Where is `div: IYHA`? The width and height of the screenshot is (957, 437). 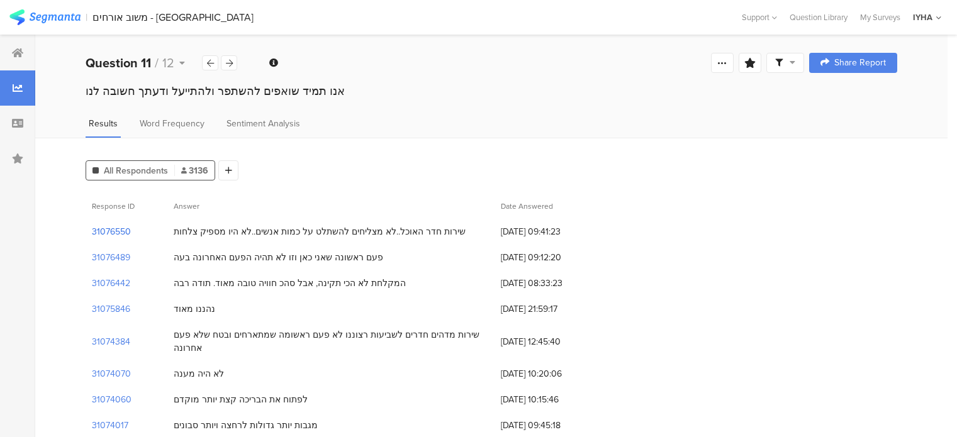
div: IYHA is located at coordinates (922, 17).